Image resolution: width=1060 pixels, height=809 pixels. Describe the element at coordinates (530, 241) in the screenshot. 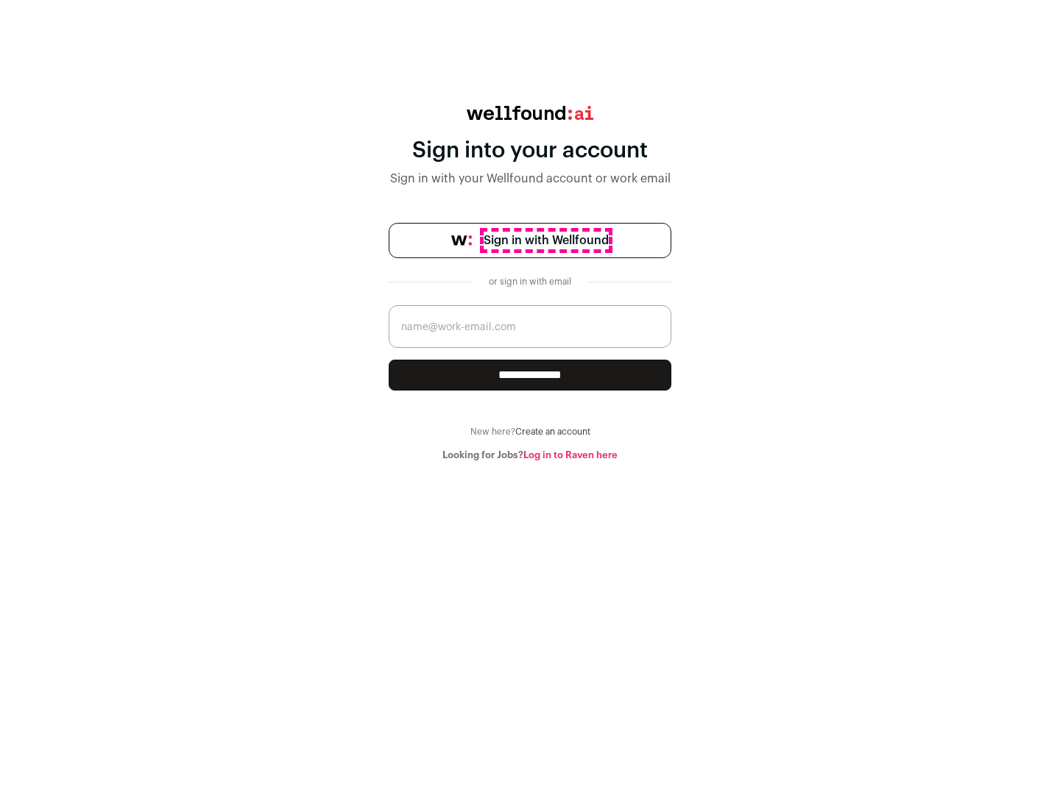

I see `a: Sign in with Wellfound` at that location.